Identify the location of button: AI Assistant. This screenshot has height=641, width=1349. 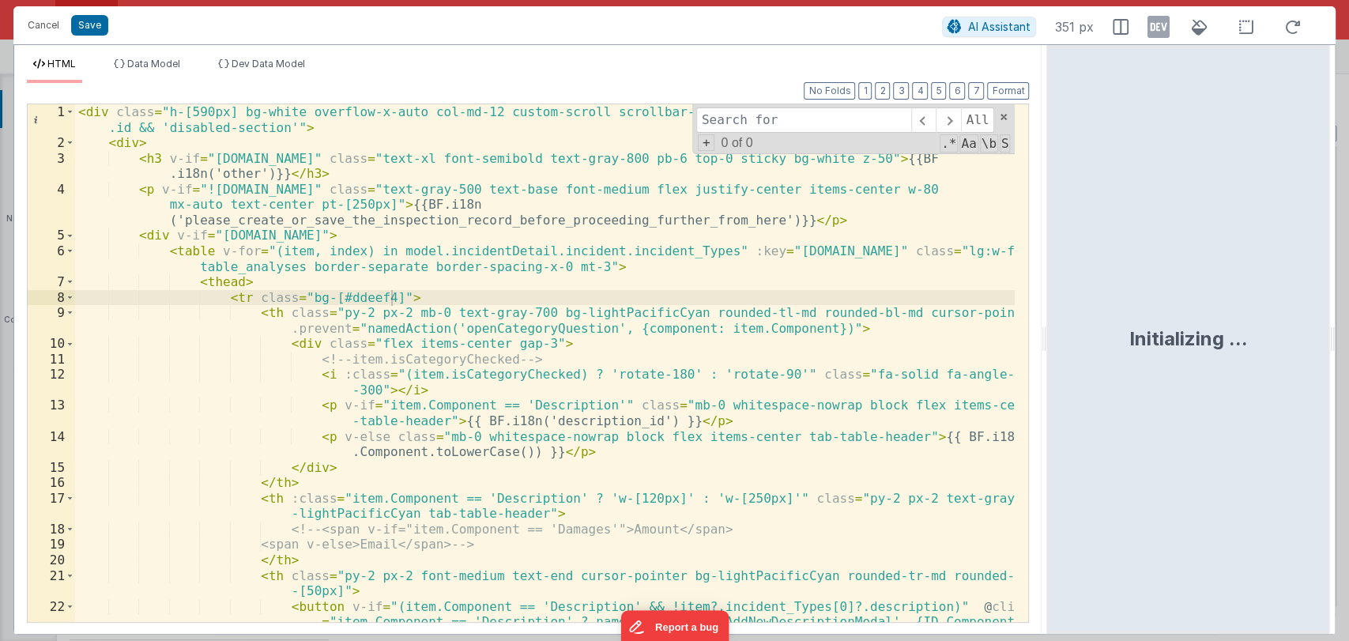
(989, 27).